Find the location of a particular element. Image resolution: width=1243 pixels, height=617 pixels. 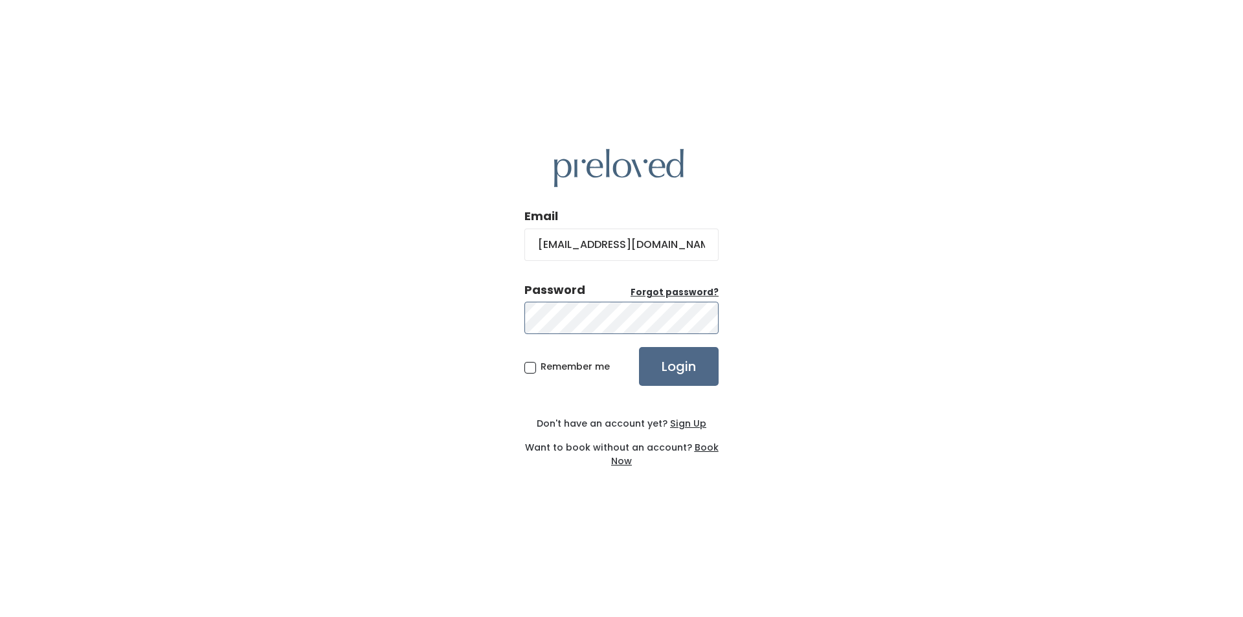

u: Sign Up is located at coordinates (688, 423).